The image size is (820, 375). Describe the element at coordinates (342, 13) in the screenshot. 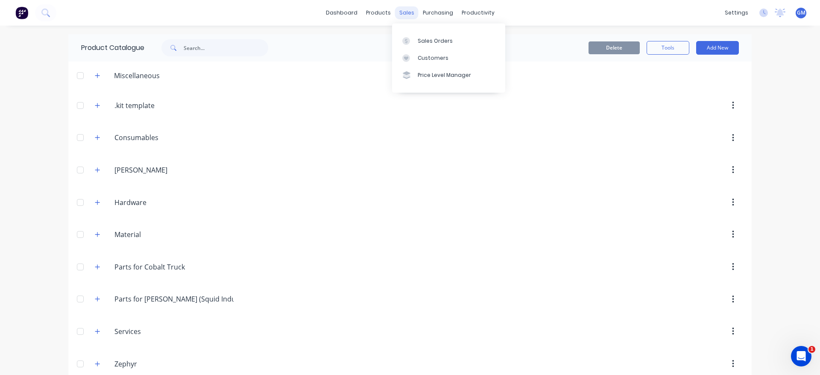

I see `a: dashboard` at that location.